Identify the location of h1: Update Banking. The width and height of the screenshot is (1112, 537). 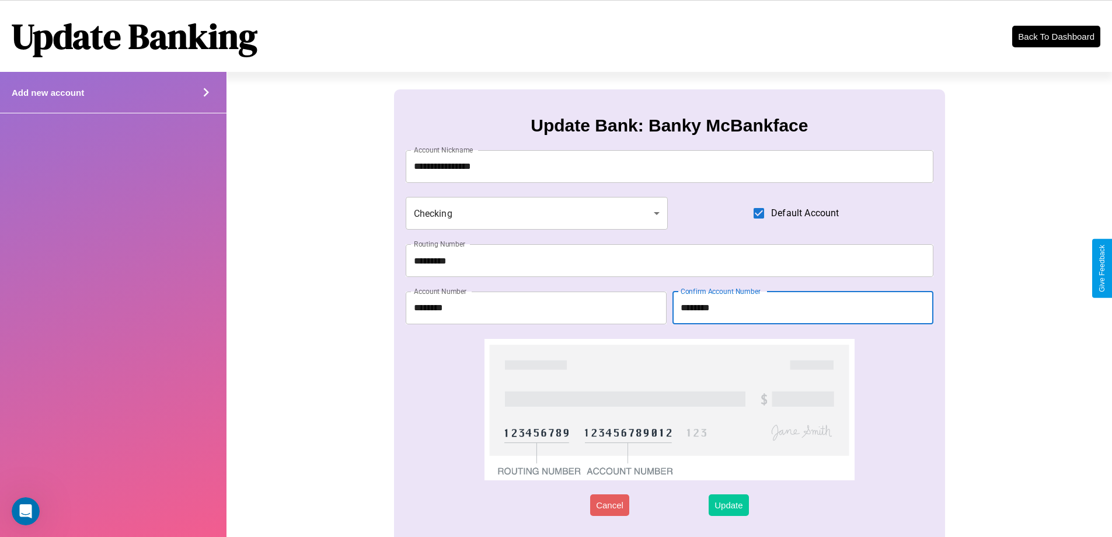
(134, 36).